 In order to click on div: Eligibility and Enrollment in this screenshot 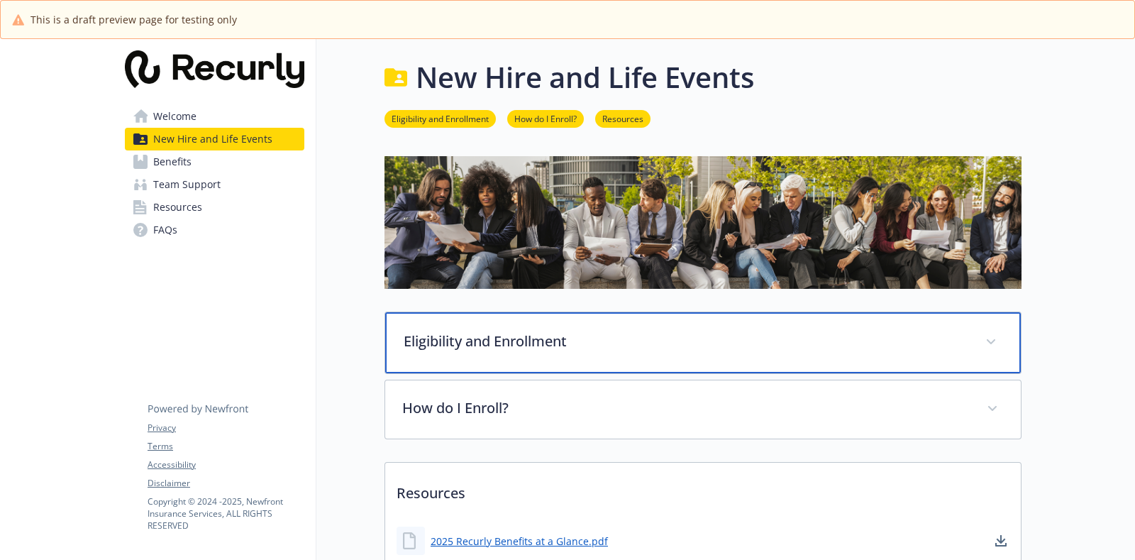, I will do `click(703, 343)`.